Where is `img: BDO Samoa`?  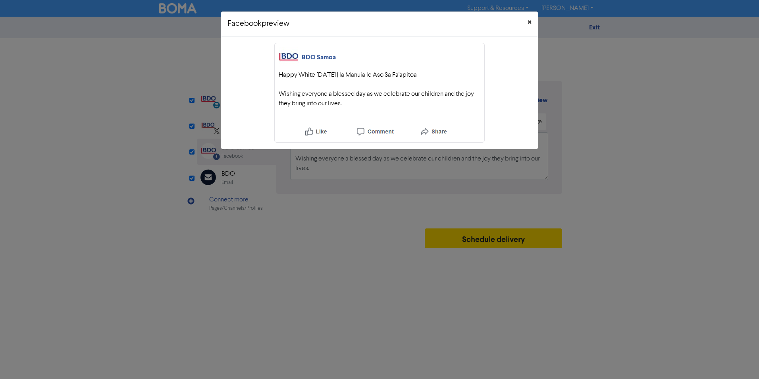
img: BDO Samoa is located at coordinates (289, 57).